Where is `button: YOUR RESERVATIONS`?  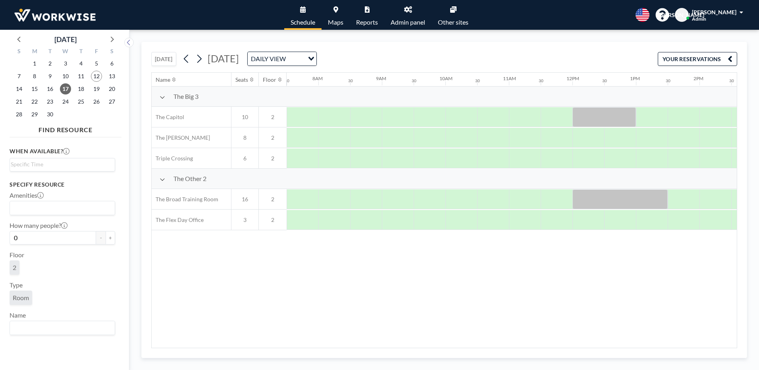
button: YOUR RESERVATIONS is located at coordinates (697, 59).